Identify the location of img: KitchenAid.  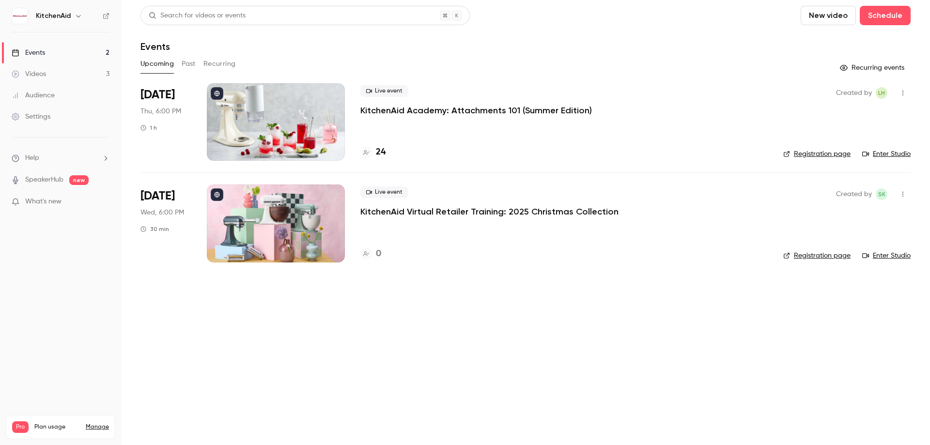
(20, 16).